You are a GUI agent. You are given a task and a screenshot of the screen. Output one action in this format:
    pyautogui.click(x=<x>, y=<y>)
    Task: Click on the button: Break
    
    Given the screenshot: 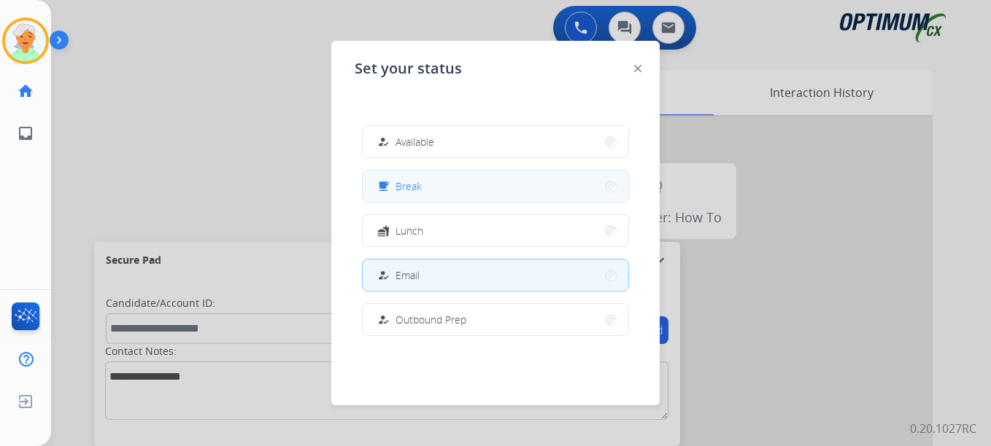 What is the action you would take?
    pyautogui.click(x=495, y=186)
    